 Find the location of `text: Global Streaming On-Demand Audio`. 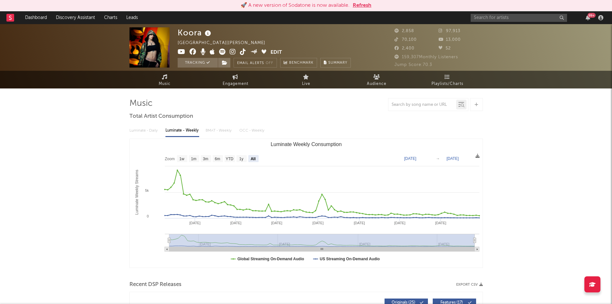

text: Global Streaming On-Demand Audio is located at coordinates (271, 259).